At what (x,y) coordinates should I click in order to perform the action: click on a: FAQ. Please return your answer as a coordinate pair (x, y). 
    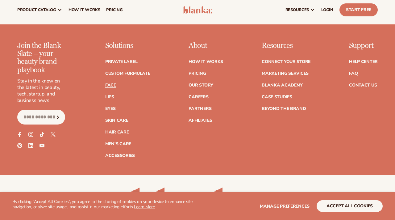
    Looking at the image, I should click on (353, 73).